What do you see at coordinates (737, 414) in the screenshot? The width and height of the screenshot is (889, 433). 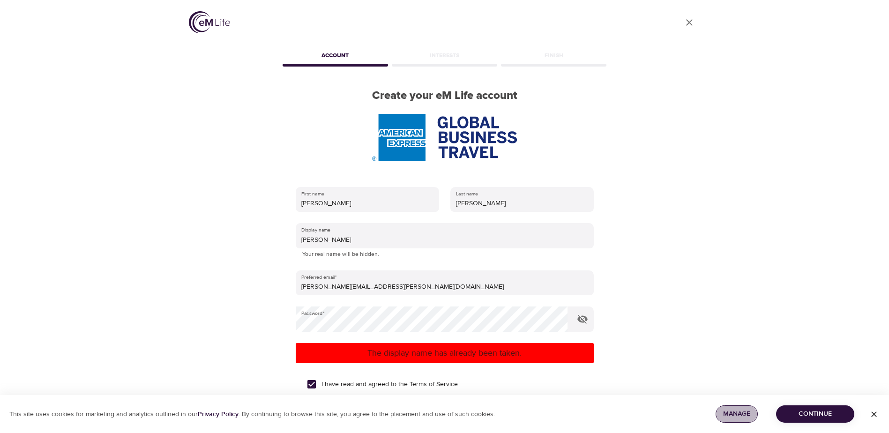 I see `button: Manage` at bounding box center [737, 414].